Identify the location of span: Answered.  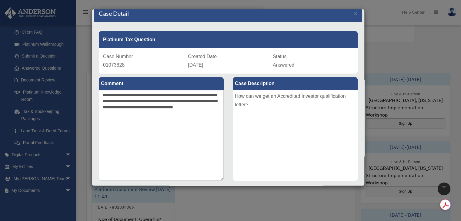
(284, 65).